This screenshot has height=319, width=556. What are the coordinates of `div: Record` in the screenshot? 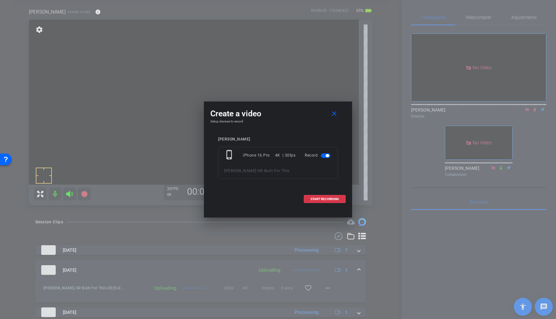 It's located at (318, 155).